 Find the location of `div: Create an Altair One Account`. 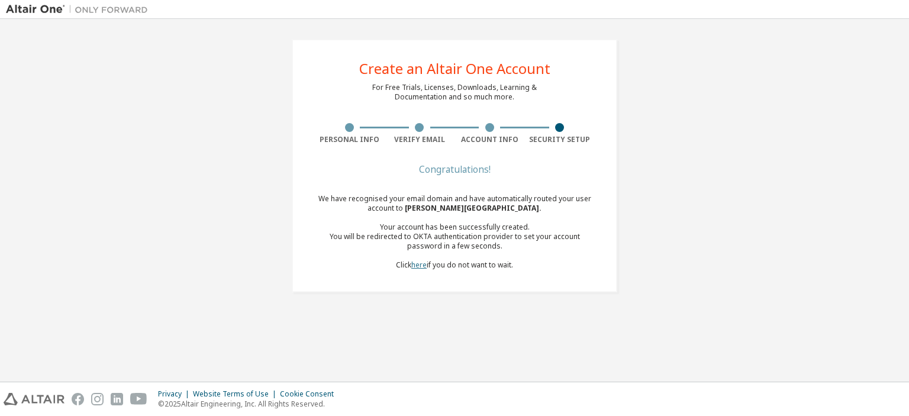

div: Create an Altair One Account is located at coordinates (454, 69).